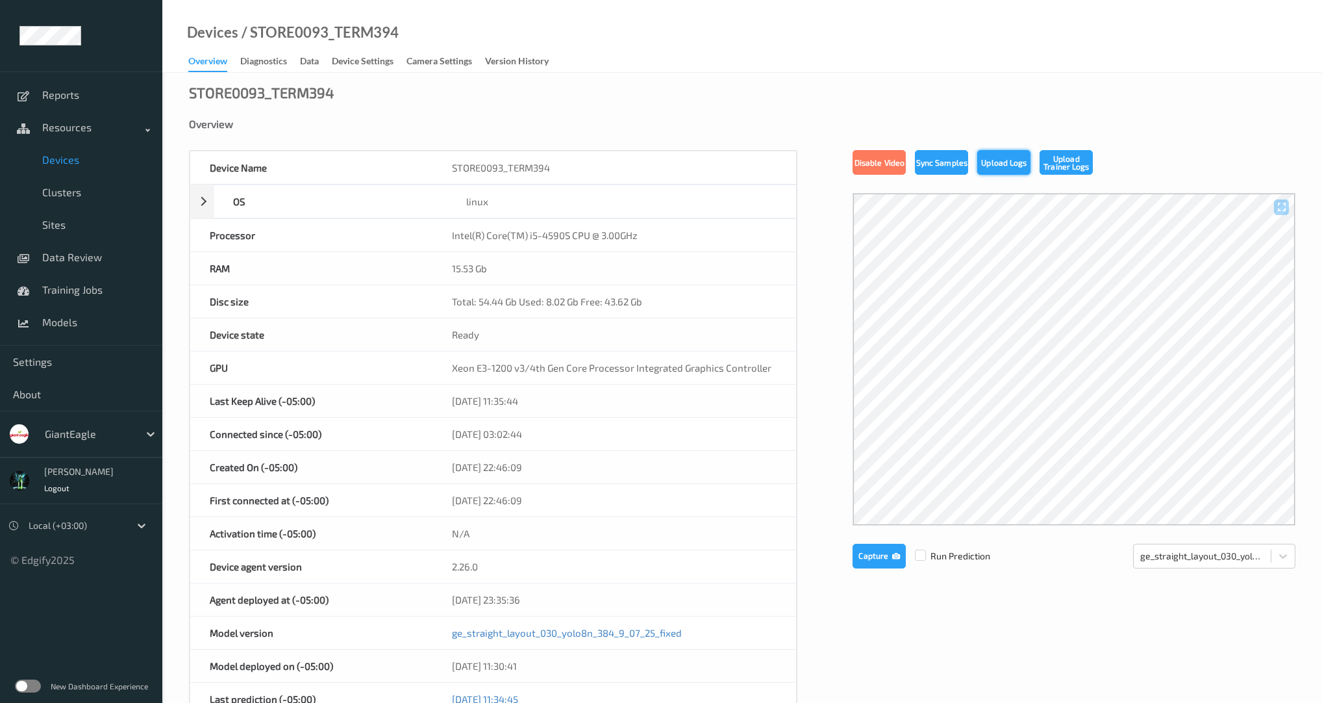  What do you see at coordinates (948, 556) in the screenshot?
I see `span: Run Prediction` at bounding box center [948, 556].